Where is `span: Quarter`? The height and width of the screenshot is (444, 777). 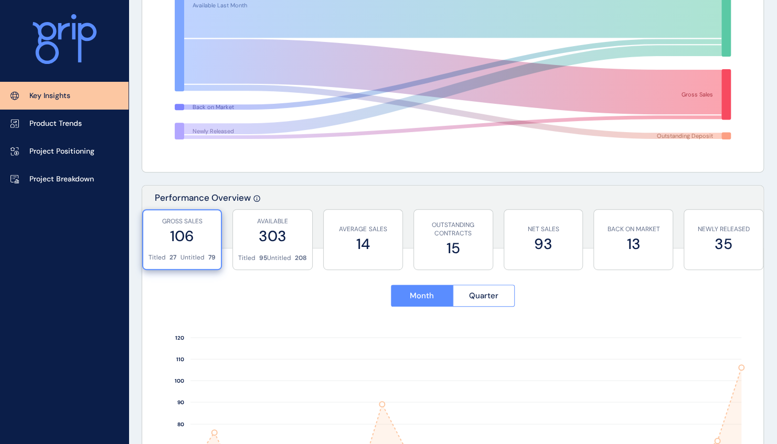 span: Quarter is located at coordinates (483, 296).